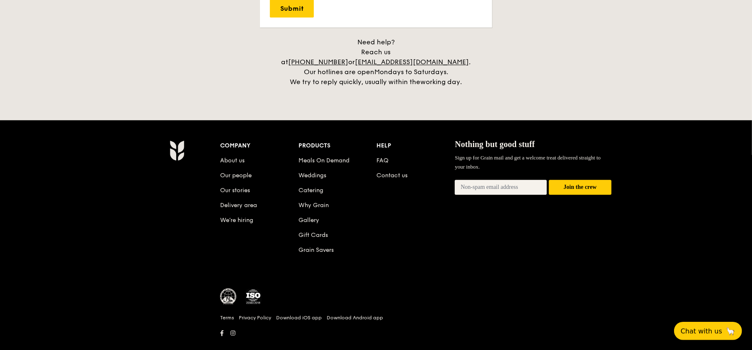  Describe the element at coordinates (701, 331) in the screenshot. I see `span: Chat with us` at that location.